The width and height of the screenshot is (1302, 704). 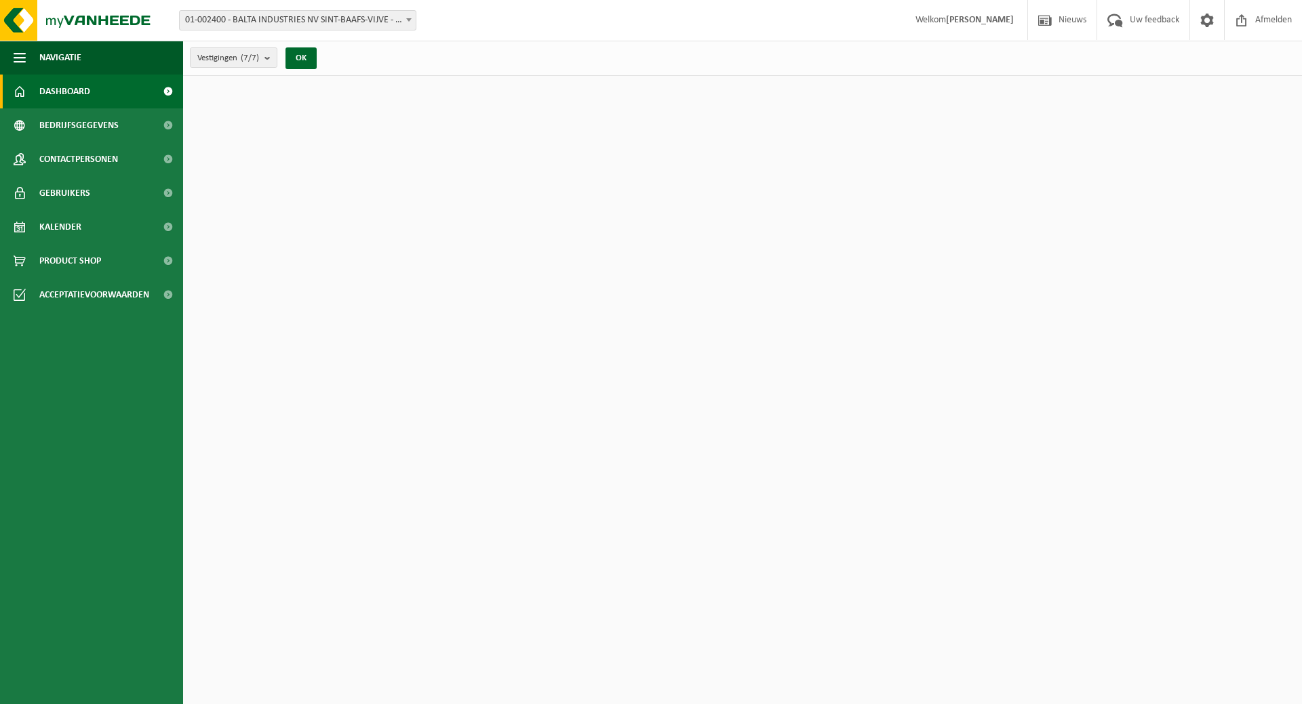 I want to click on button: Vestigingen(7/7), so click(x=233, y=58).